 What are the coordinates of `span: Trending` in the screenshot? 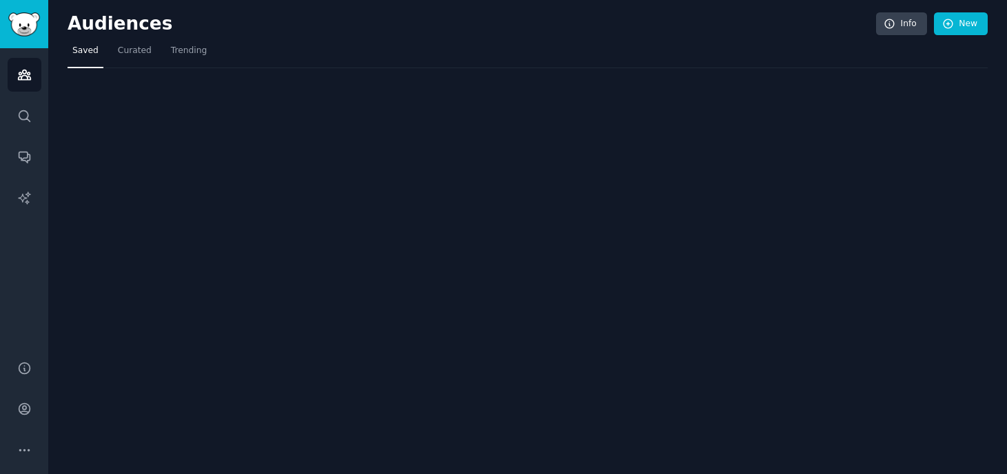 It's located at (189, 51).